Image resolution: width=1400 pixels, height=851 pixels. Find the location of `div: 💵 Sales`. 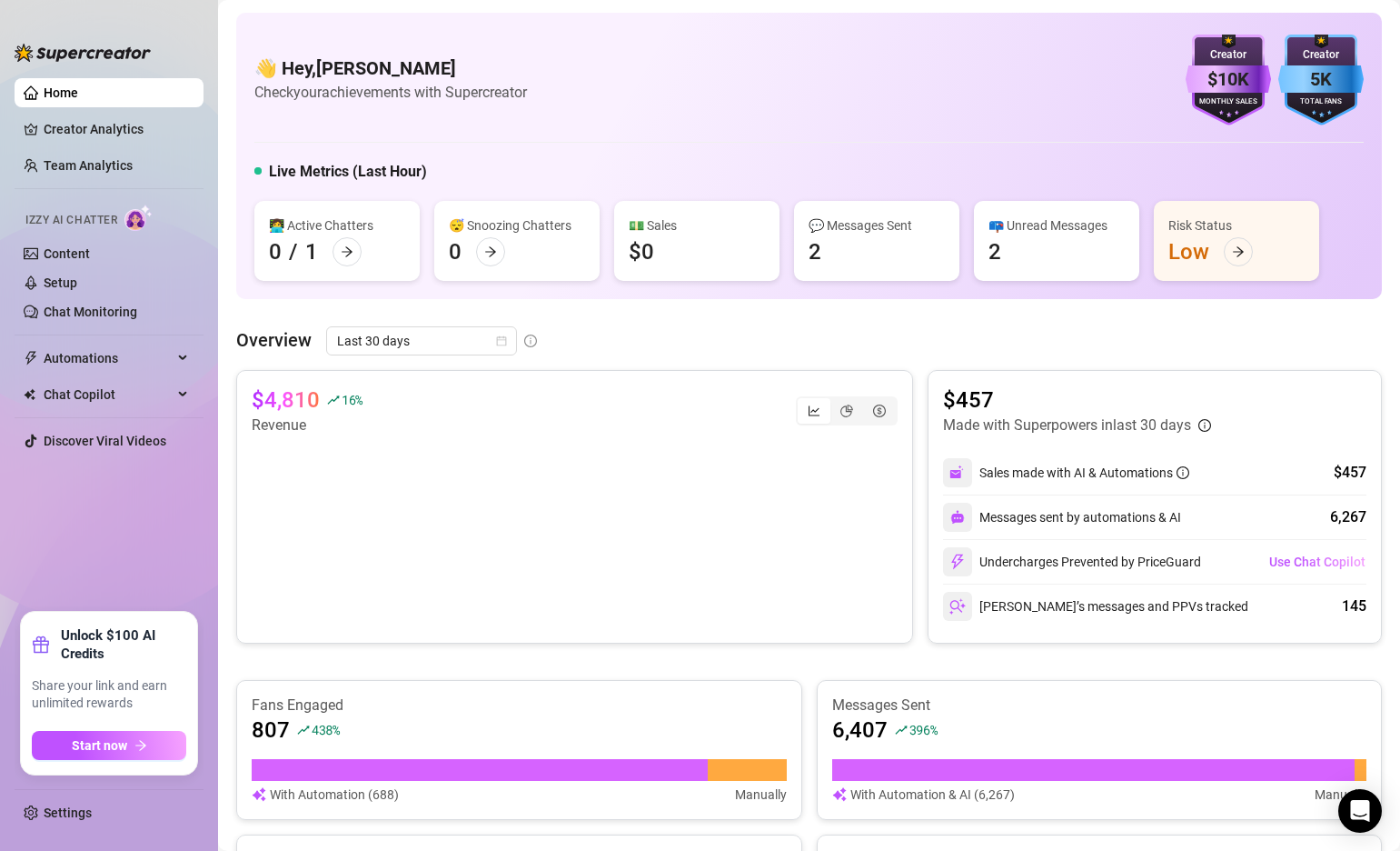

div: 💵 Sales is located at coordinates (697, 225).